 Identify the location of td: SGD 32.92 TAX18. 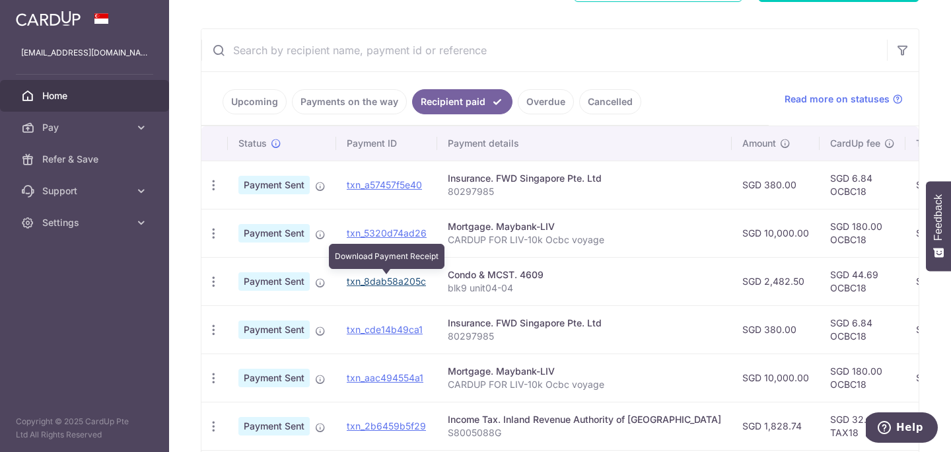
(862, 425).